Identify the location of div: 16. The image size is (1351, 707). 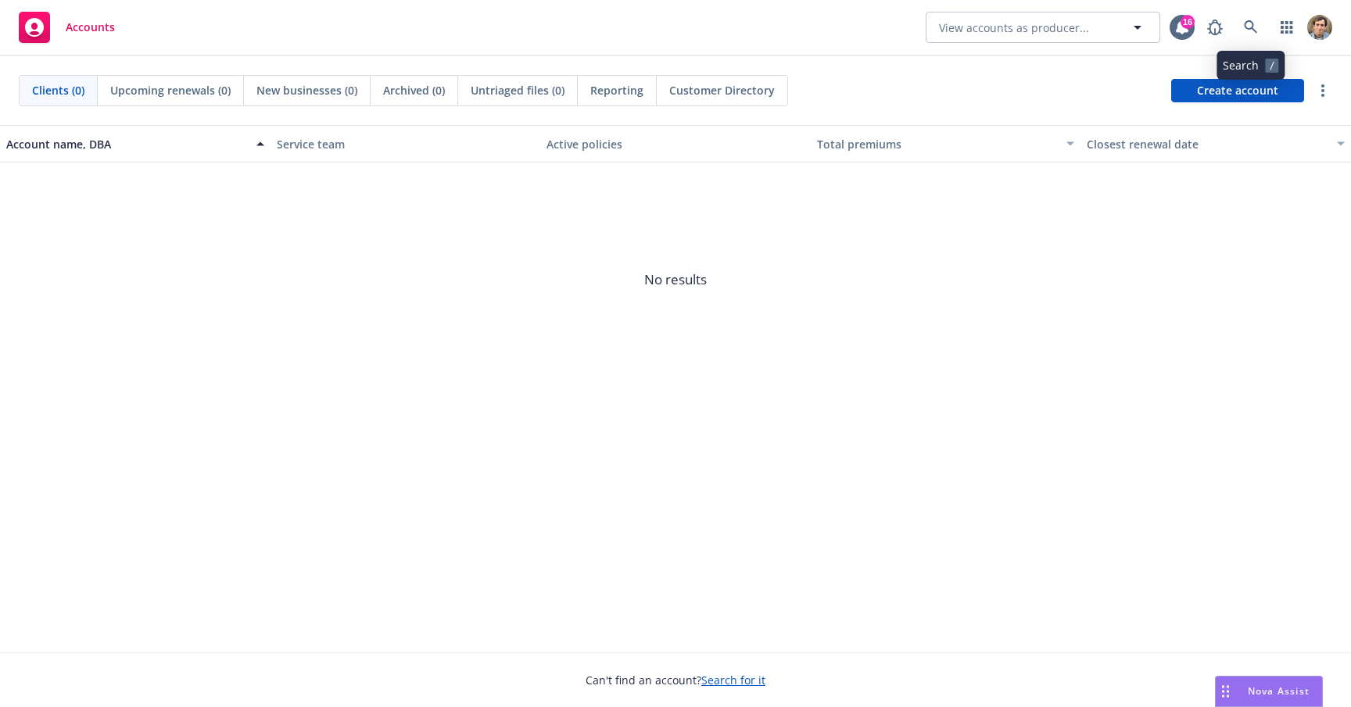
(1187, 22).